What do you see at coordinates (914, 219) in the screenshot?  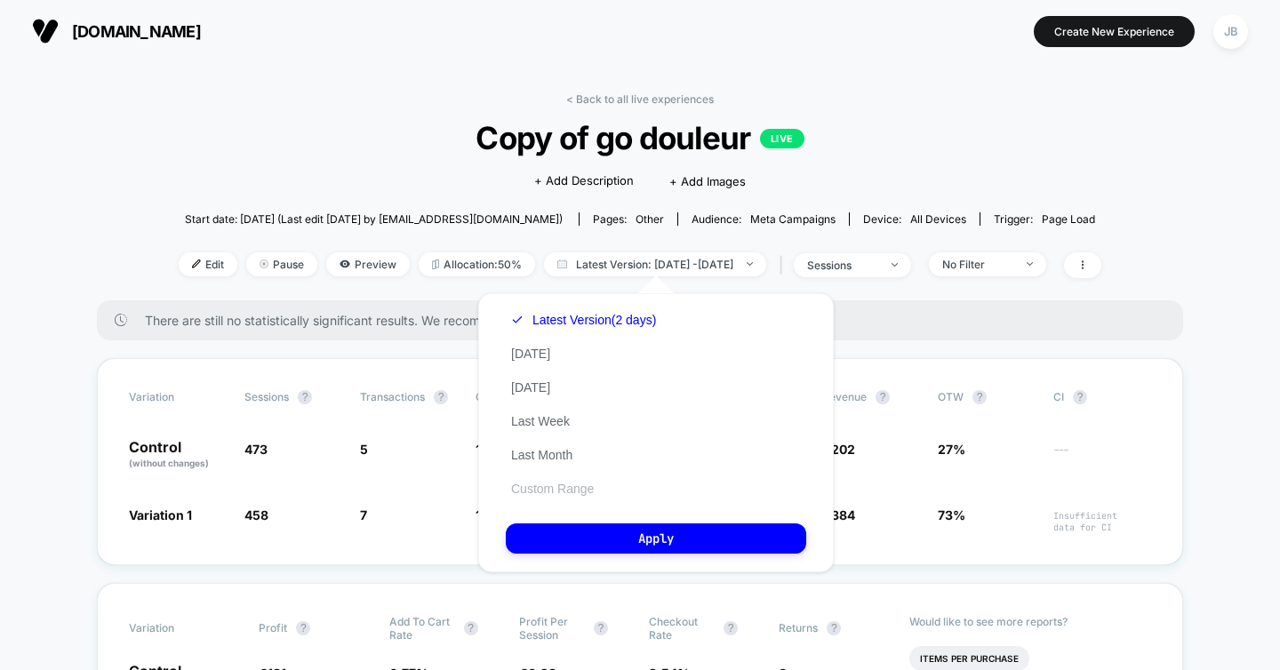 I see `span: Device:` at bounding box center [914, 219].